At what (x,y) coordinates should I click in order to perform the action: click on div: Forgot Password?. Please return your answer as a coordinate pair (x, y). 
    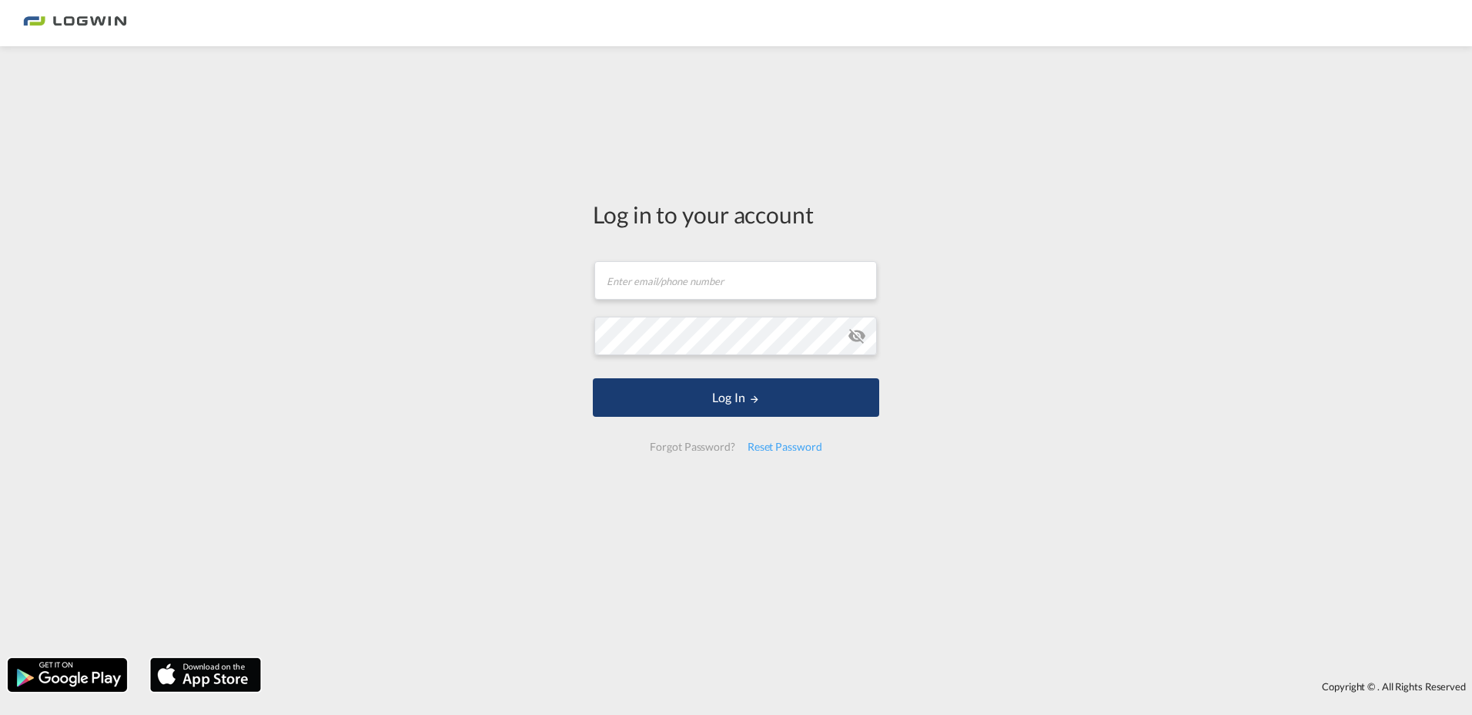
    Looking at the image, I should click on (692, 447).